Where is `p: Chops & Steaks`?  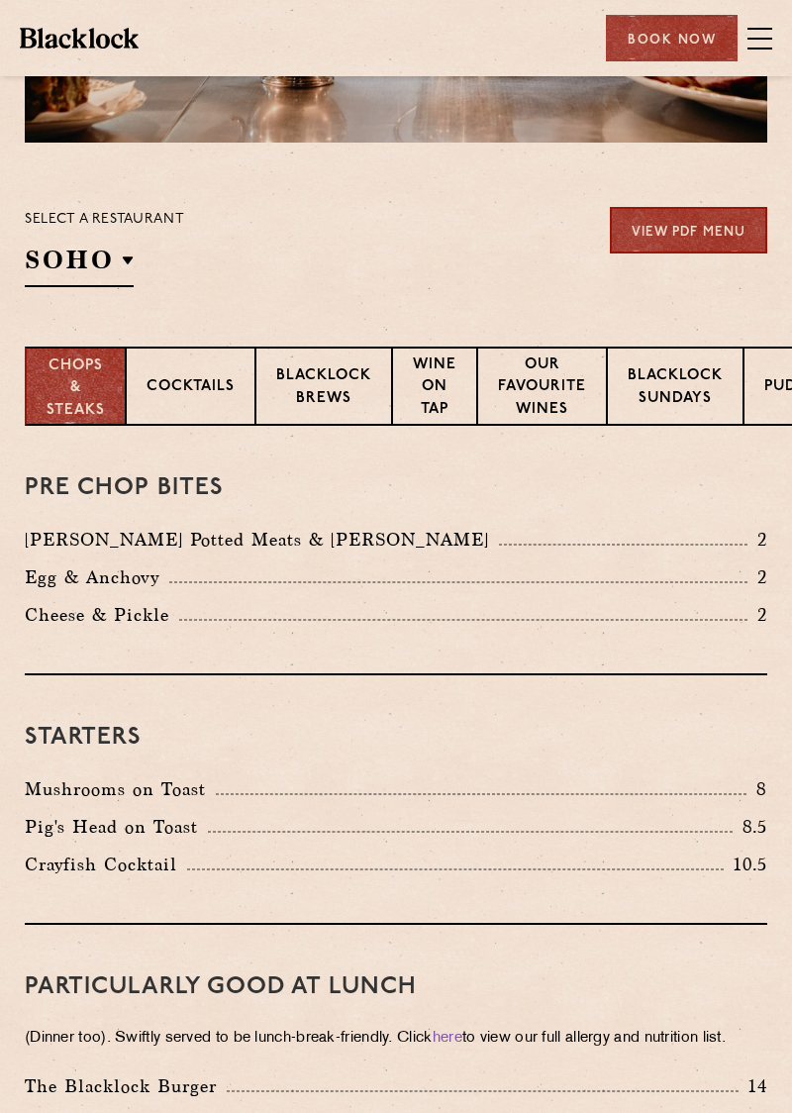 p: Chops & Steaks is located at coordinates (75, 389).